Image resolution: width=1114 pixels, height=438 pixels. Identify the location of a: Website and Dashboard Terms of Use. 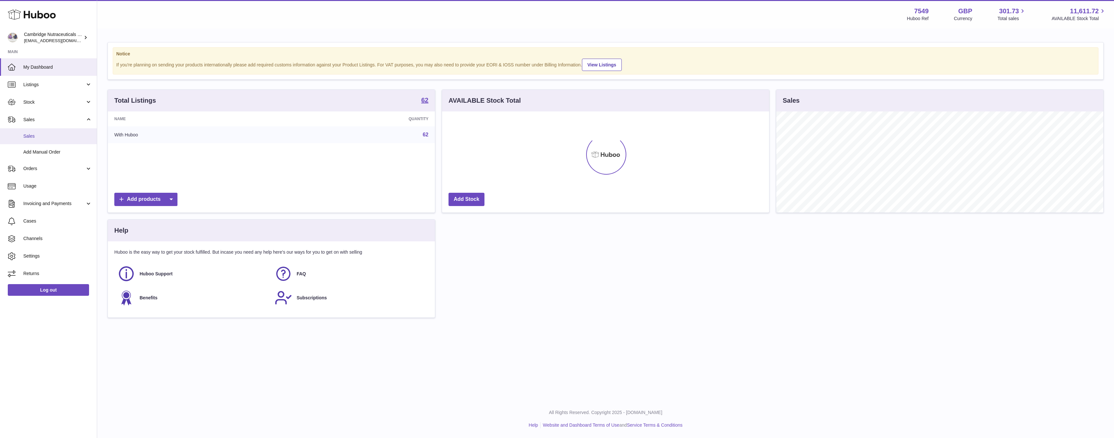
(581, 425).